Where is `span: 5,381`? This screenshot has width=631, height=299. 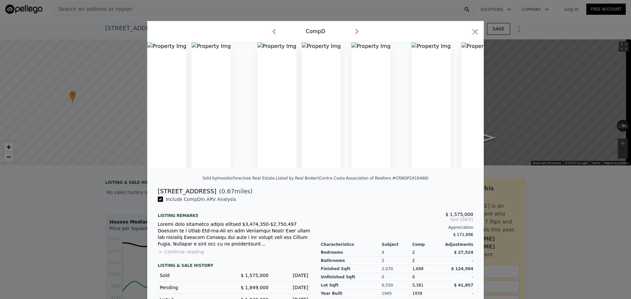 span: 5,381 is located at coordinates (417, 285).